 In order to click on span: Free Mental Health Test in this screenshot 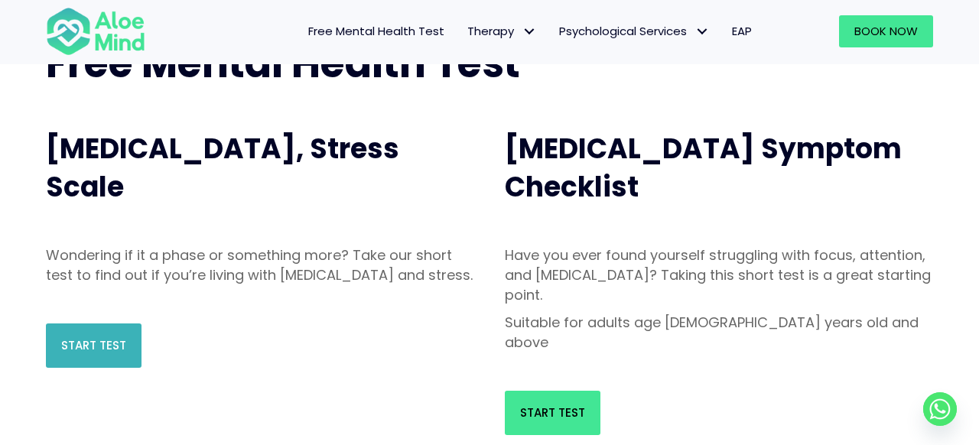, I will do `click(376, 31)`.